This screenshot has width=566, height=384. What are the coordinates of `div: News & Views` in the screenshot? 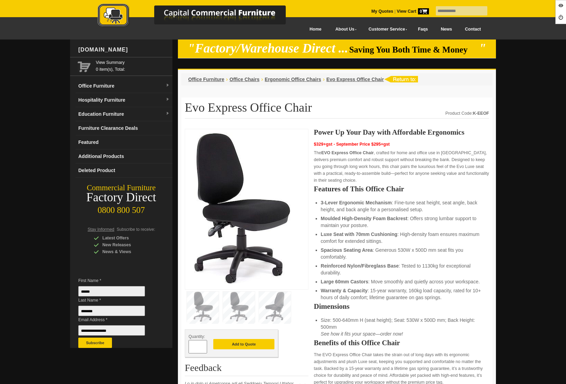 It's located at (126, 252).